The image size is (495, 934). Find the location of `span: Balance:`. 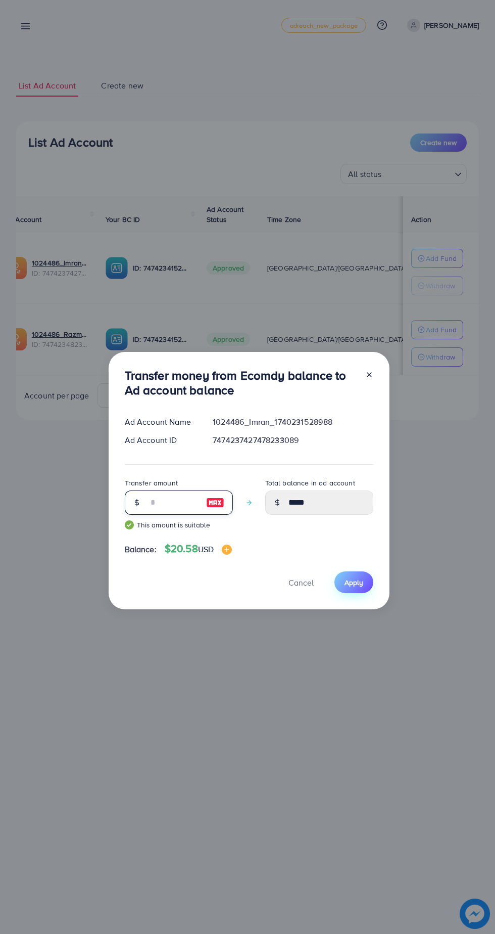

span: Balance: is located at coordinates (141, 549).